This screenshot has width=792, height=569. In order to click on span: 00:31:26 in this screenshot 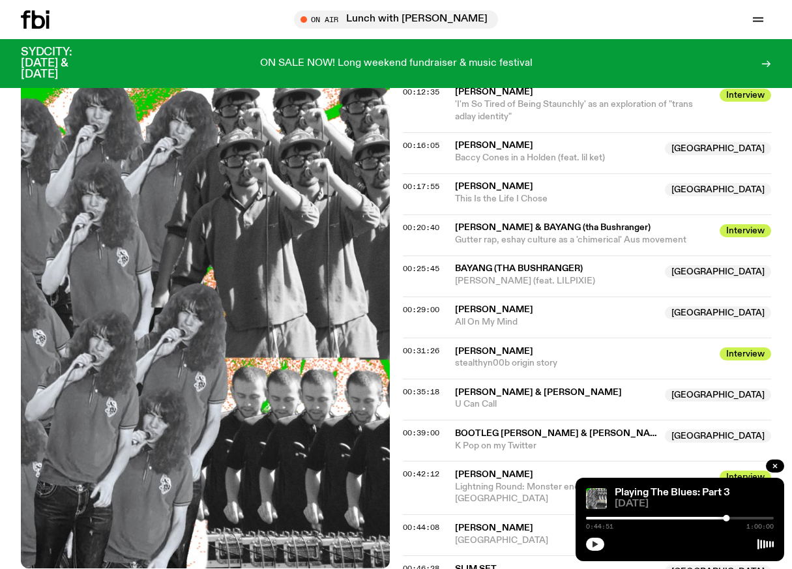, I will do `click(421, 351)`.